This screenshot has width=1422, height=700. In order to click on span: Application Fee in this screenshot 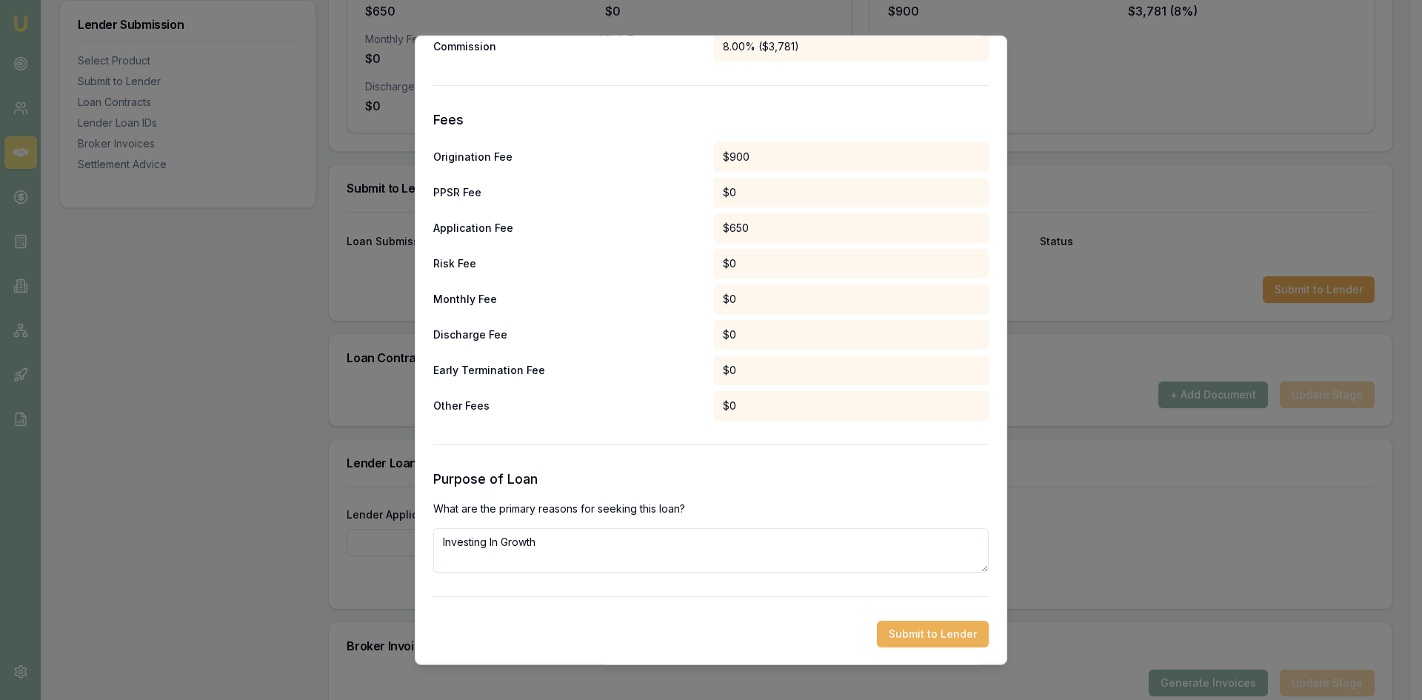, I will do `click(570, 227)`.